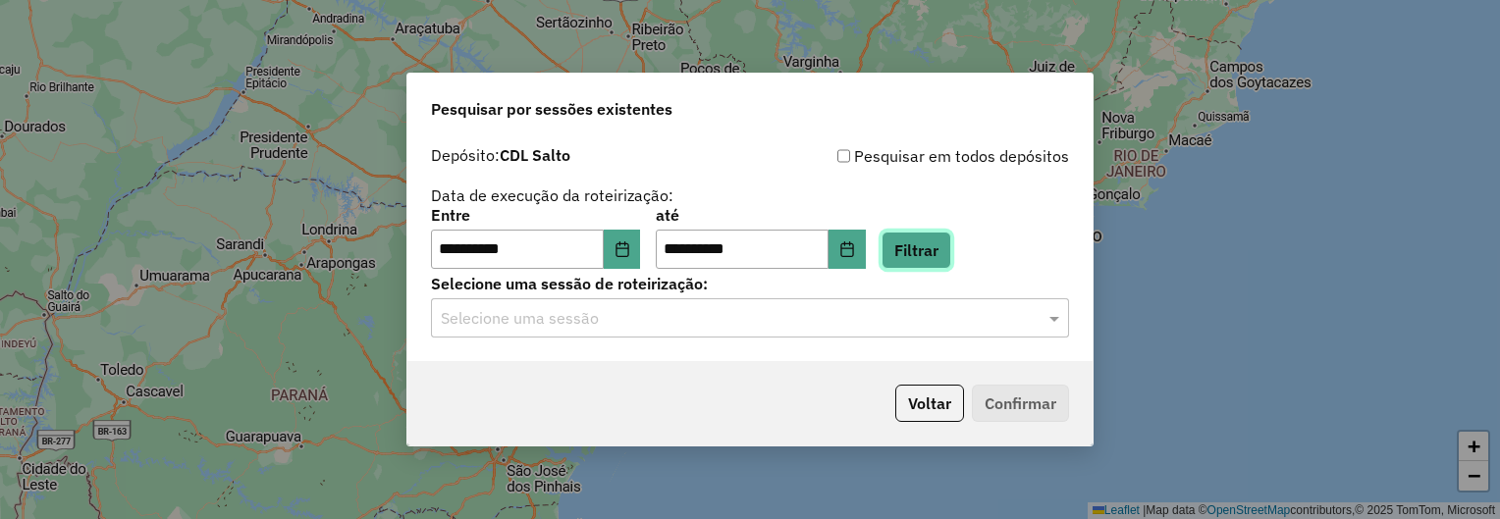 This screenshot has width=1500, height=519. Describe the element at coordinates (750, 284) in the screenshot. I see `label: Selecione uma sessão de roteirização:` at that location.